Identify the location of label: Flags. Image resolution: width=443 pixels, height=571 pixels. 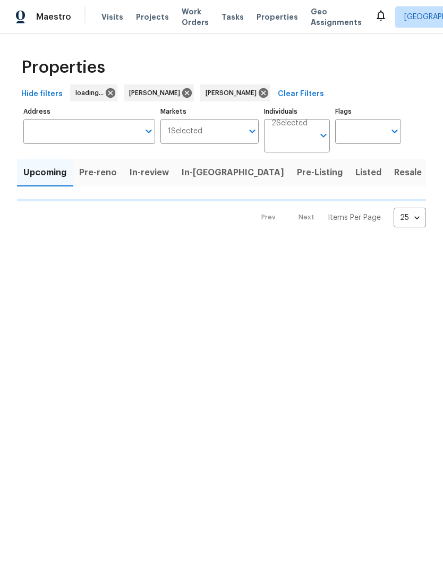
(368, 112).